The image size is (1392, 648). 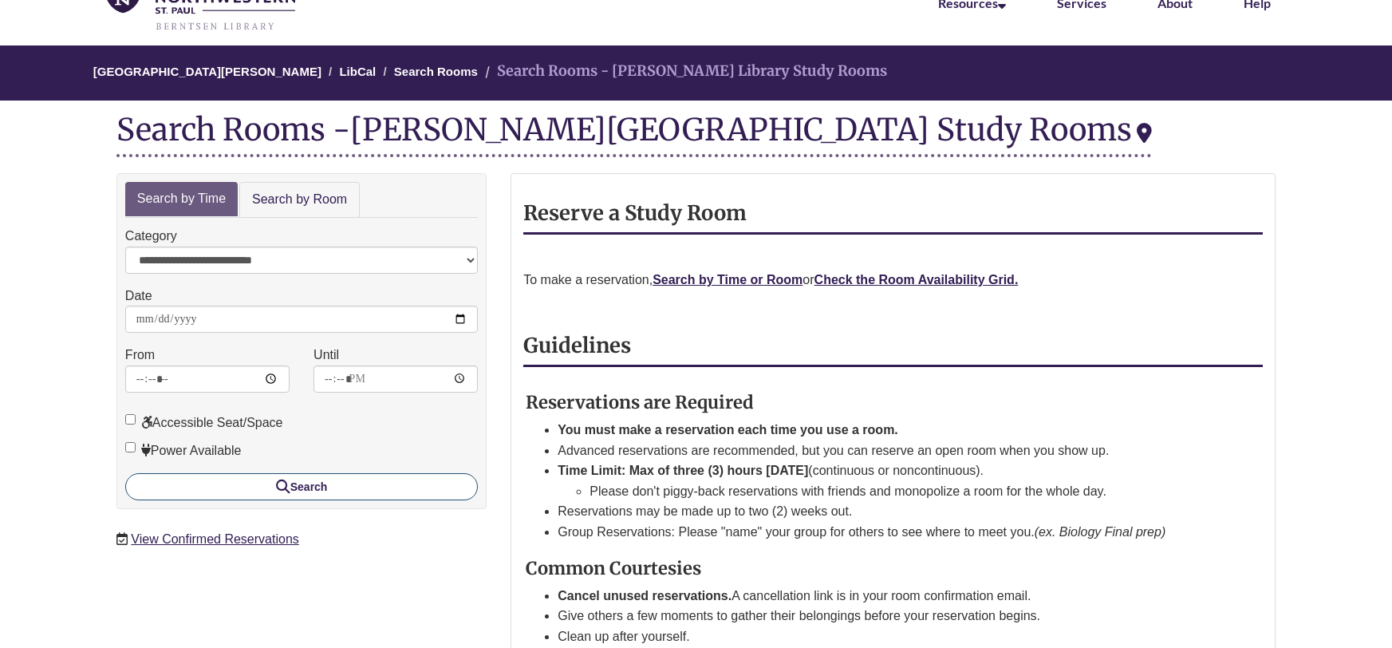 What do you see at coordinates (907, 491) in the screenshot?
I see `li: Please don't piggy-back reservations with friends and monopolize a room for the whole day.` at bounding box center [907, 491].